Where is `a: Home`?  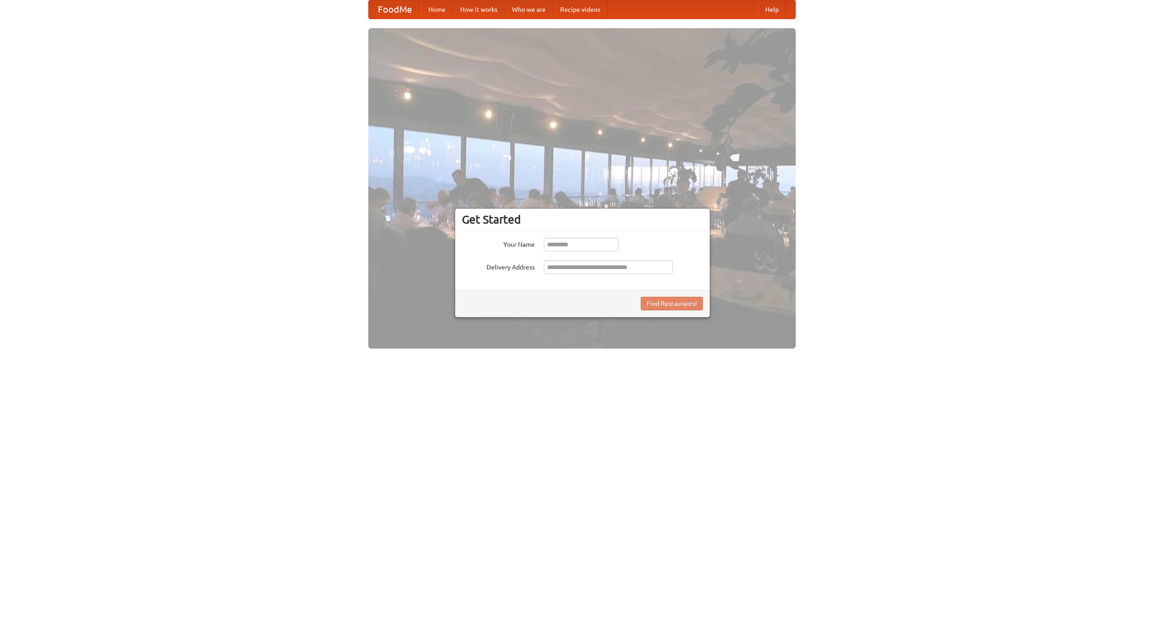
a: Home is located at coordinates (437, 10).